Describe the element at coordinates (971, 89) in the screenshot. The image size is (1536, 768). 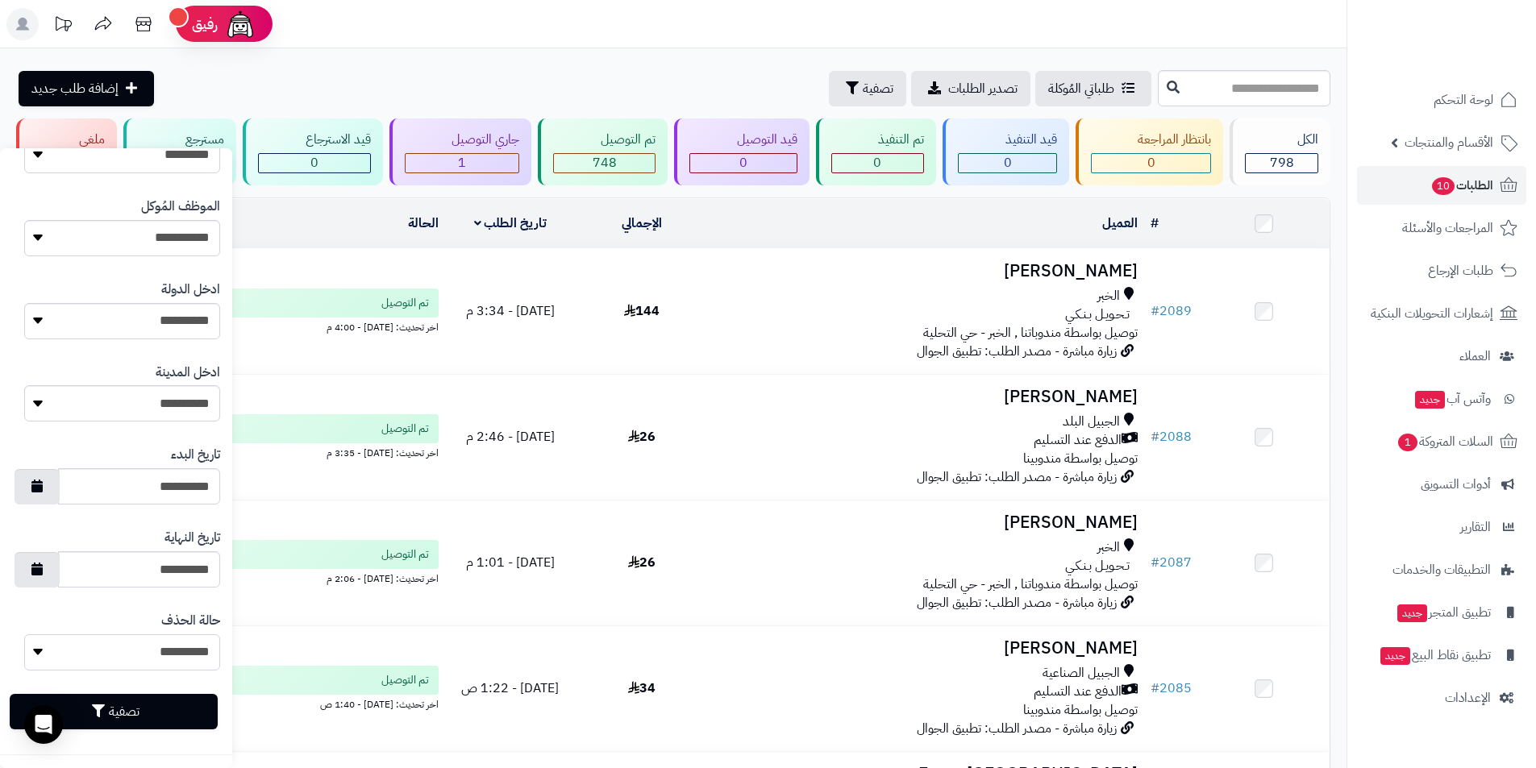
I see `a: تصدير الطلبات` at that location.